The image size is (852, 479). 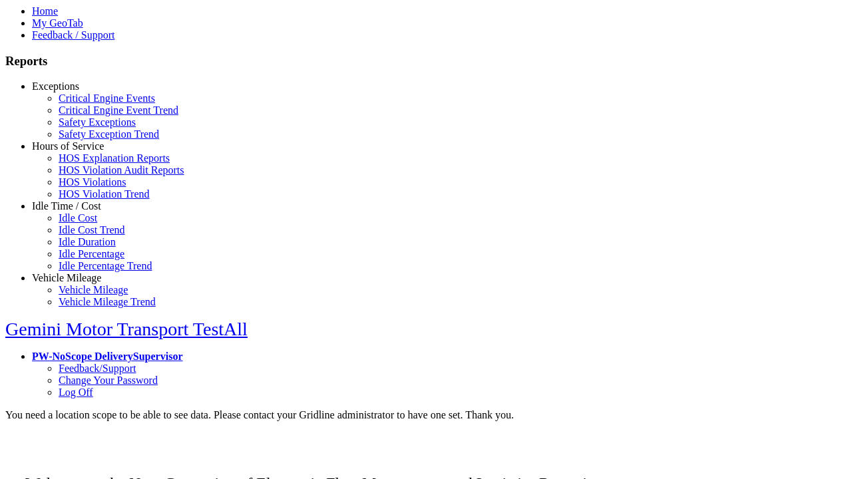 I want to click on div: You need a location scope to be able to see data. Please contact your Gridline administrator to h..., so click(x=426, y=415).